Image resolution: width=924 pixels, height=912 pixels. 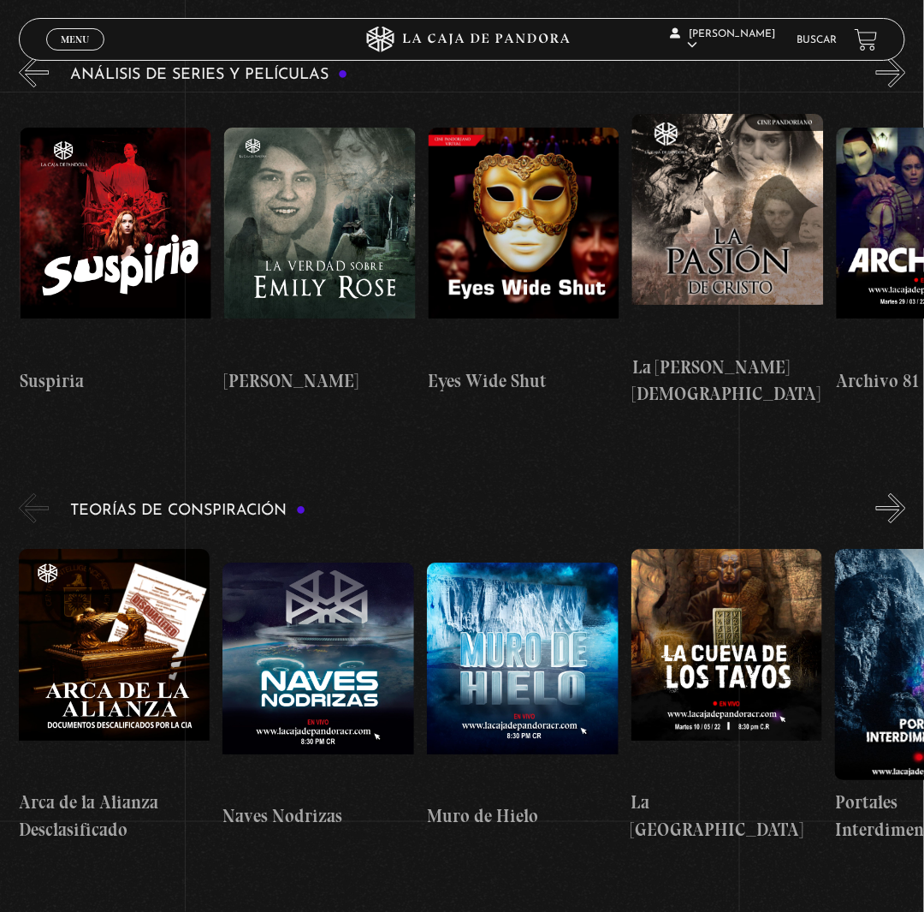 What do you see at coordinates (74, 39) in the screenshot?
I see `span: Menu` at bounding box center [74, 39].